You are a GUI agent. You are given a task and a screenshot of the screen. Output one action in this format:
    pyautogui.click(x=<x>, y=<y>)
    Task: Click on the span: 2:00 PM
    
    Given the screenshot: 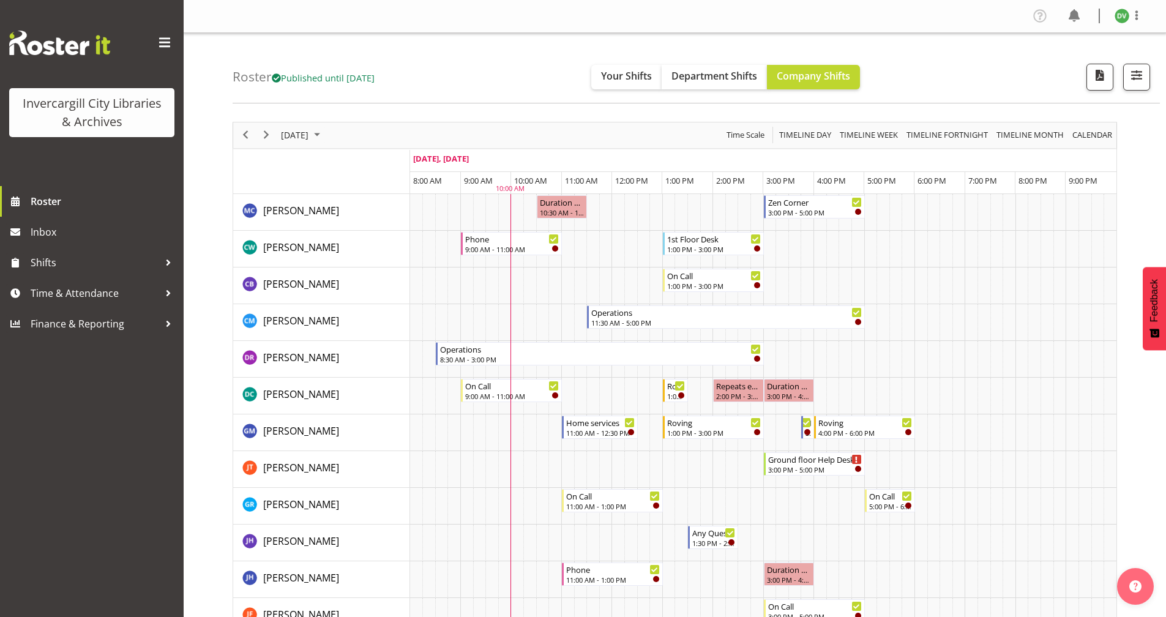 What is the action you would take?
    pyautogui.click(x=730, y=181)
    